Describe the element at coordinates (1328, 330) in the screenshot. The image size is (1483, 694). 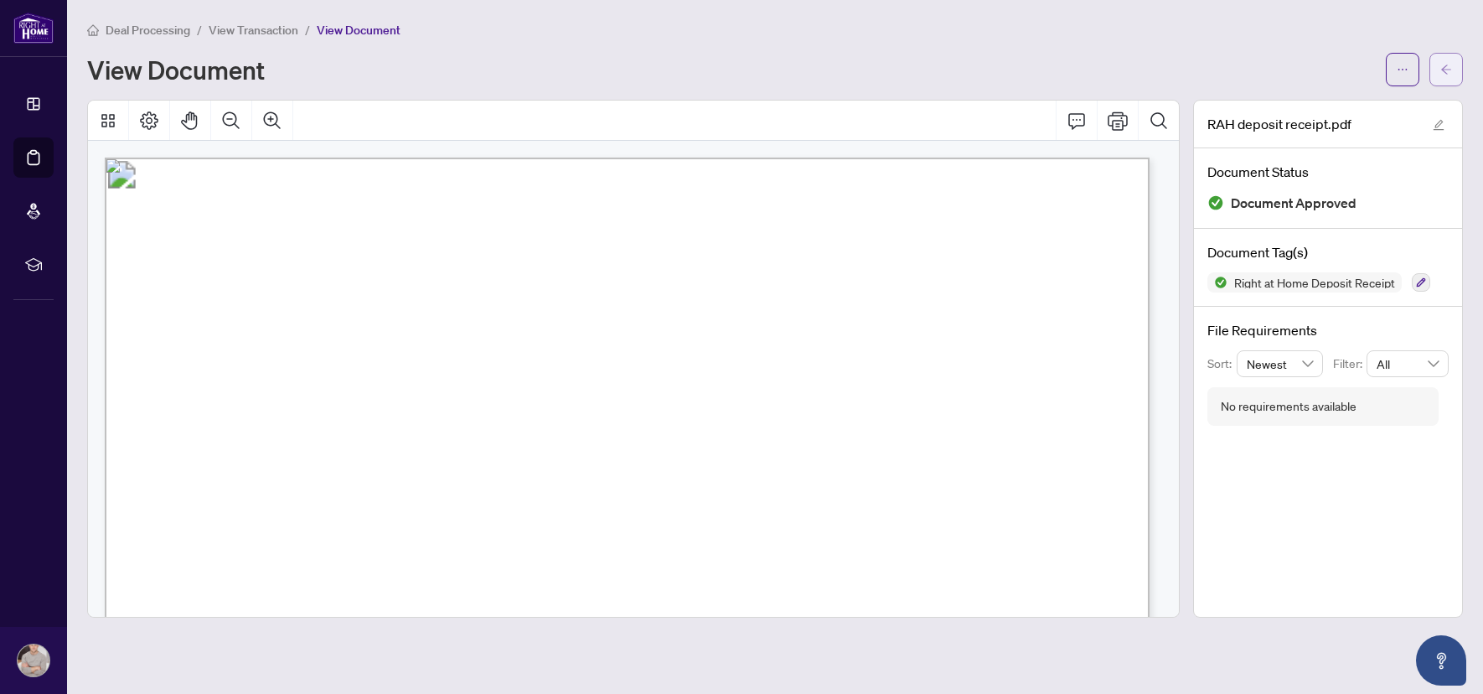
I see `h4: File Requirements` at that location.